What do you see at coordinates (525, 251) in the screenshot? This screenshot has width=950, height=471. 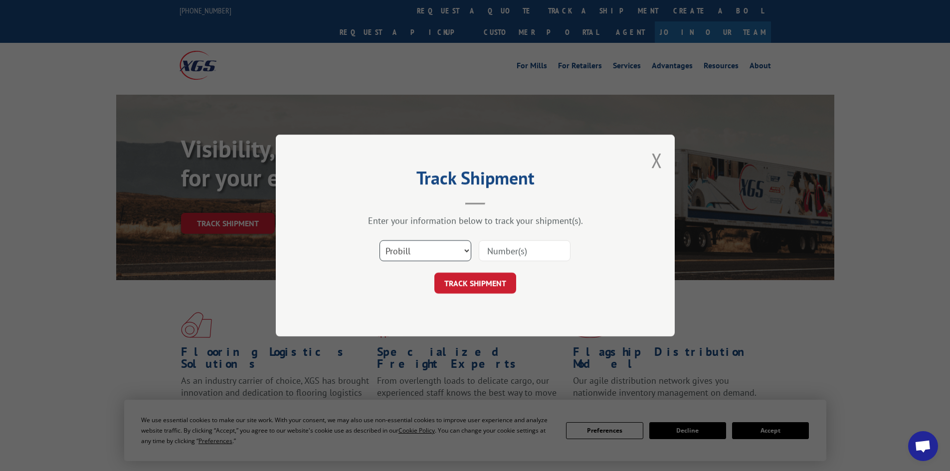 I see `input: Number(s)` at bounding box center [525, 251].